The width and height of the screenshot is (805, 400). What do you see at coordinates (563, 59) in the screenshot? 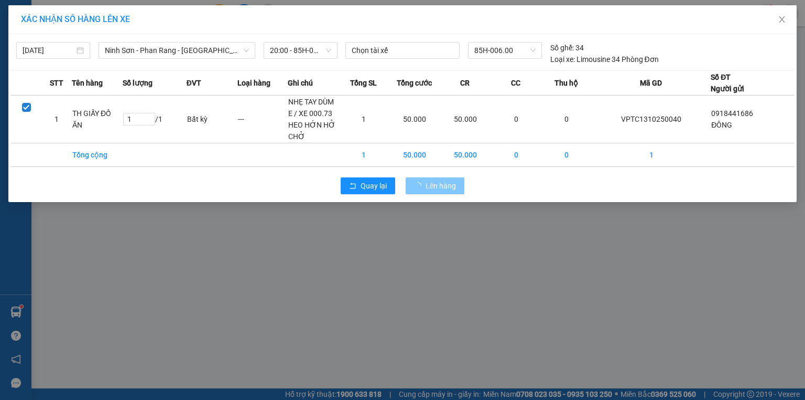
I see `span: Loại xe:` at bounding box center [563, 59].